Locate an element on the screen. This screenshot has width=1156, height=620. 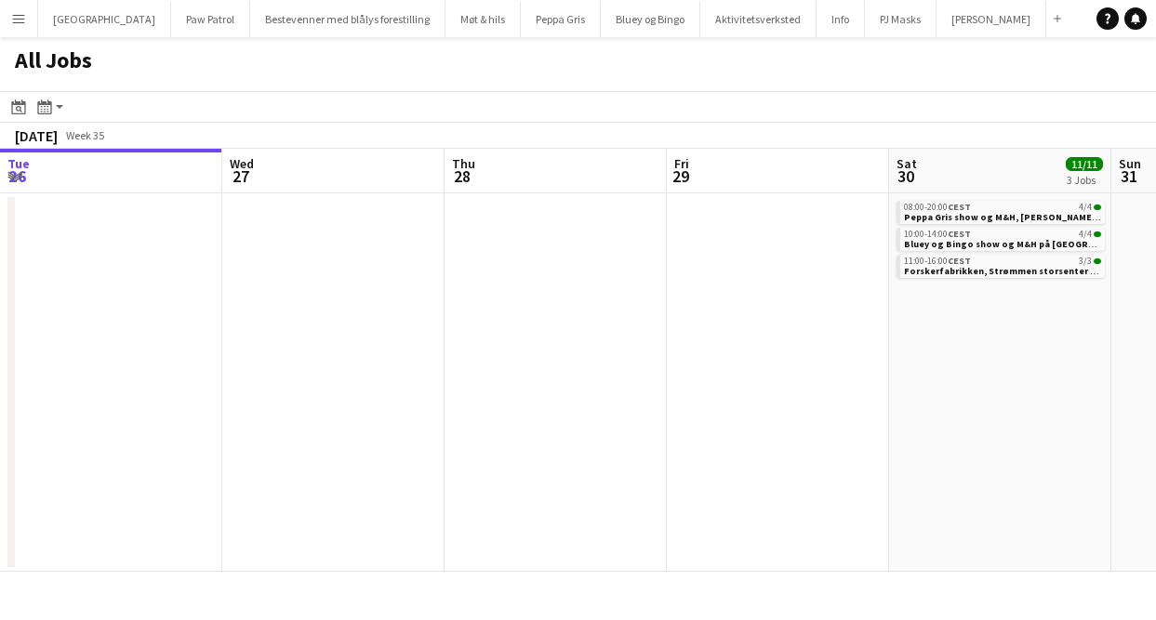
button: Aktivitetsverksted is located at coordinates (758, 19).